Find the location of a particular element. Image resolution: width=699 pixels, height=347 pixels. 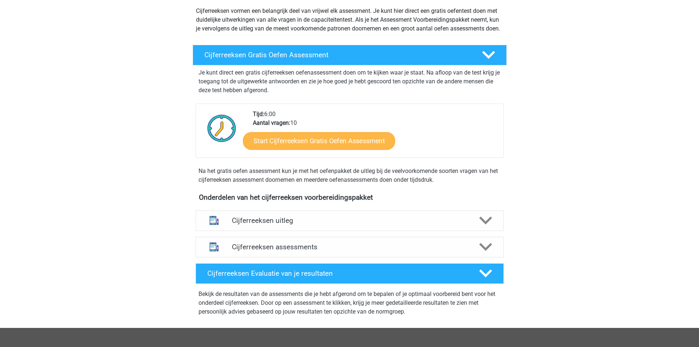

img: Klok is located at coordinates (222, 128).